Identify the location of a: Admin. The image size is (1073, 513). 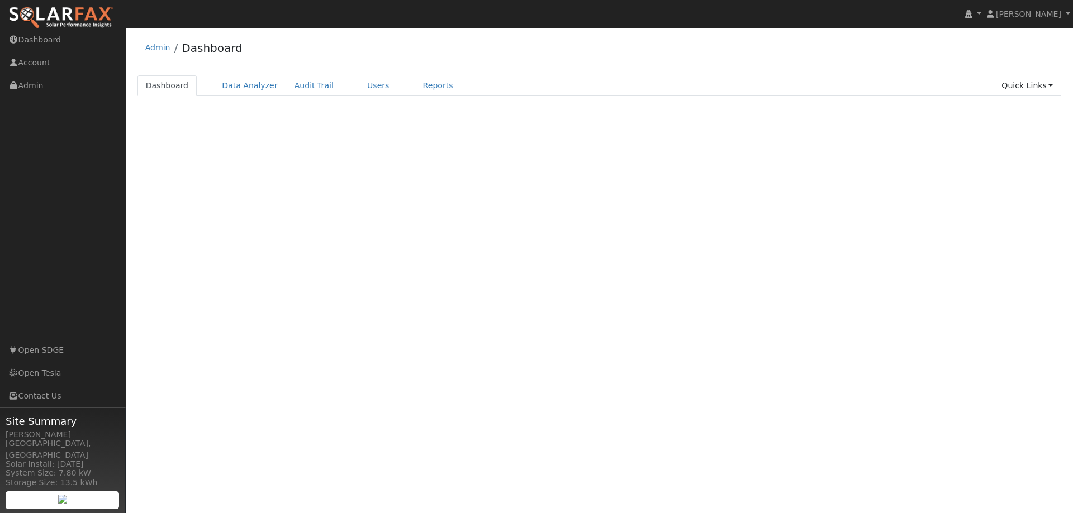
(158, 47).